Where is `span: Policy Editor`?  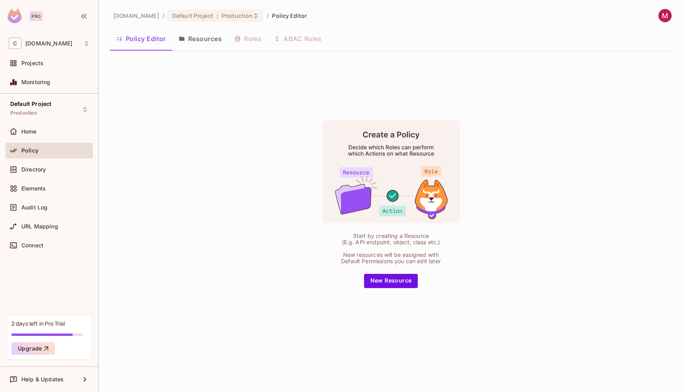 span: Policy Editor is located at coordinates (289, 15).